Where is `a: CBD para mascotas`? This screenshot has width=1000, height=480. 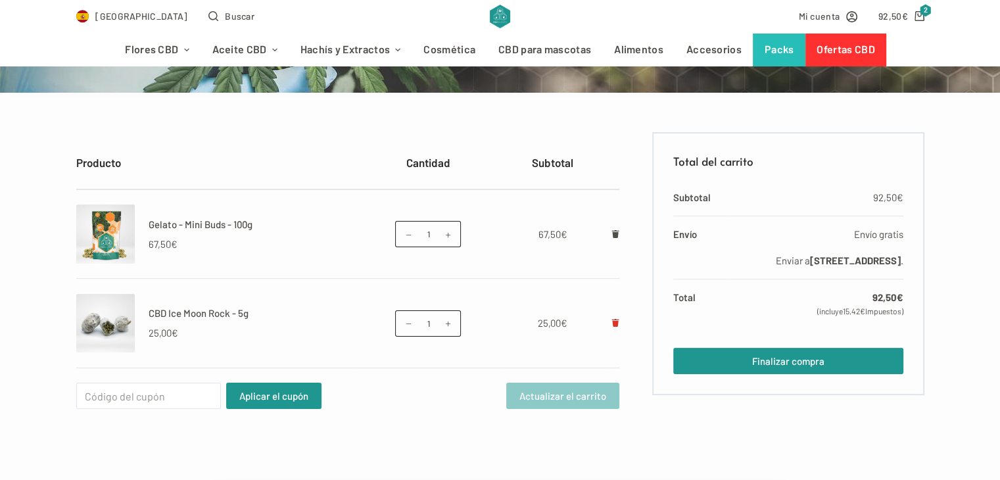
a: CBD para mascotas is located at coordinates (545, 50).